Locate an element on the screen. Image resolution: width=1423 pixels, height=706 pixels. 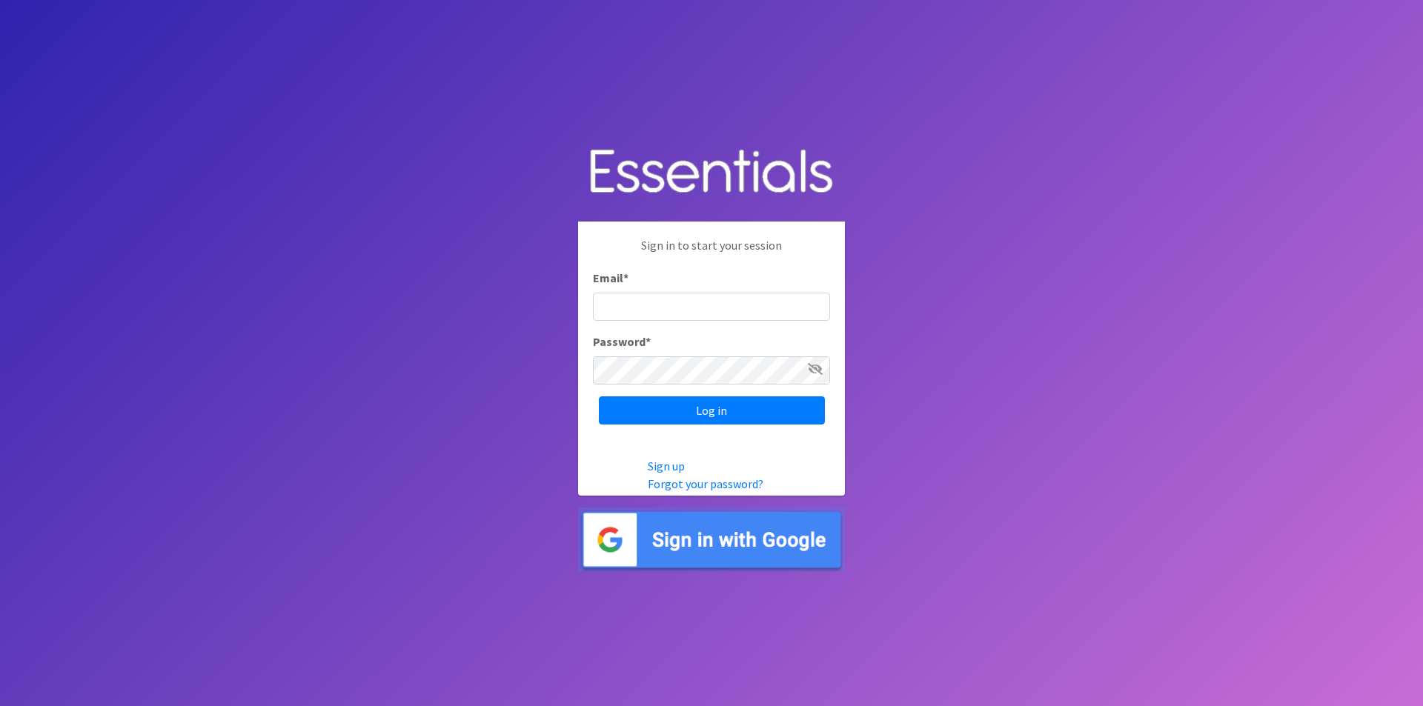
img: Human Essentials is located at coordinates (711, 172).